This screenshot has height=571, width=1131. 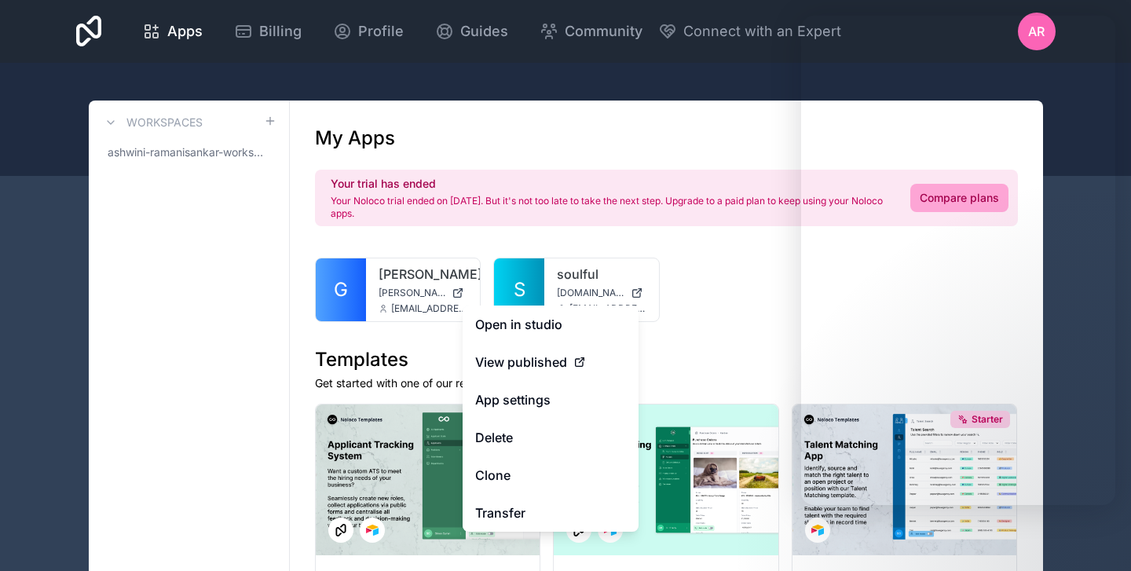 What do you see at coordinates (603, 31) in the screenshot?
I see `span: Community` at bounding box center [603, 31].